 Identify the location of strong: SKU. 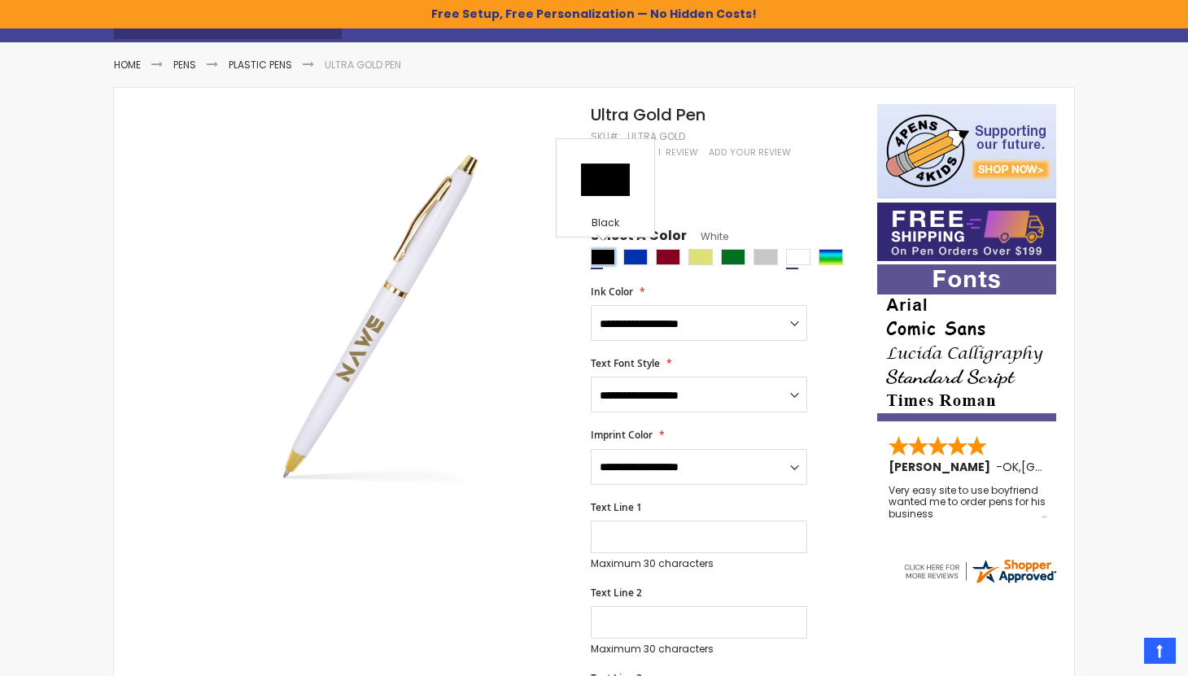
(605, 136).